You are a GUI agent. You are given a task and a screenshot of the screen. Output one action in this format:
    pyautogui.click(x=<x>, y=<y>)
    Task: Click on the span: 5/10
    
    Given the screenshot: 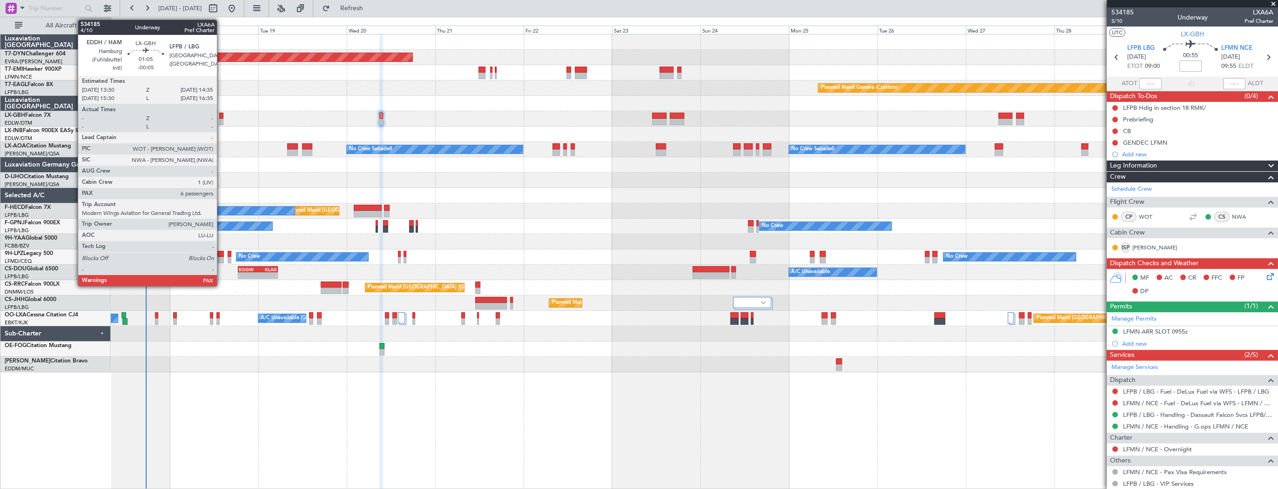 What is the action you would take?
    pyautogui.click(x=1123, y=21)
    